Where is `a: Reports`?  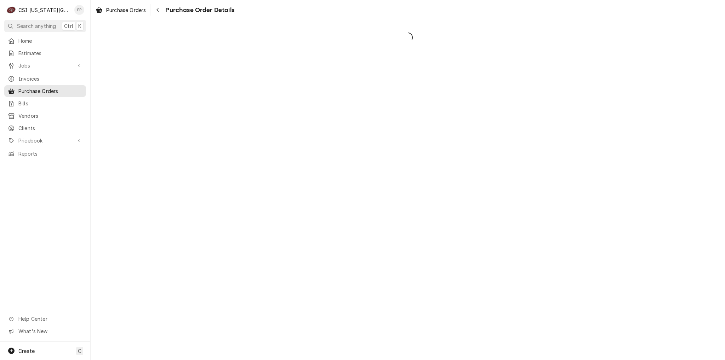
a: Reports is located at coordinates (45, 154).